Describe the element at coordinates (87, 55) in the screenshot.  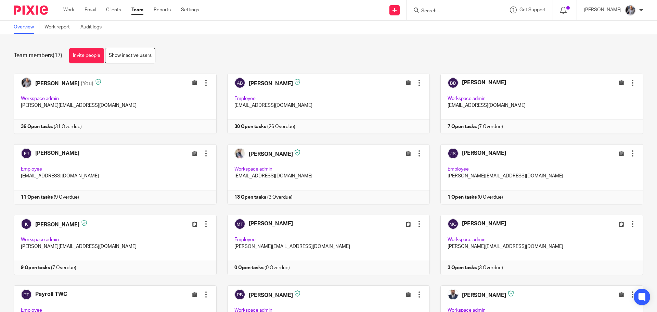
I see `a: Invite people` at that location.